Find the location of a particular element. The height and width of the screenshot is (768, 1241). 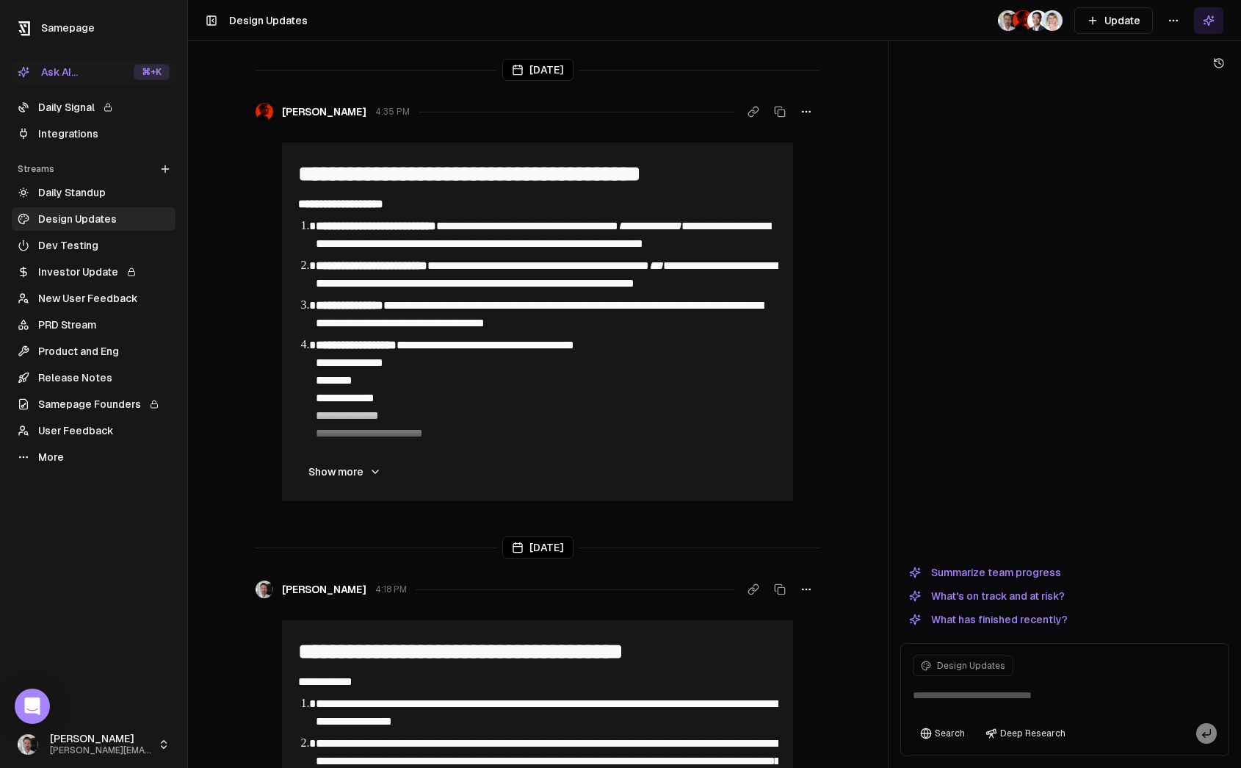

div: Streams is located at coordinates (93, 169).